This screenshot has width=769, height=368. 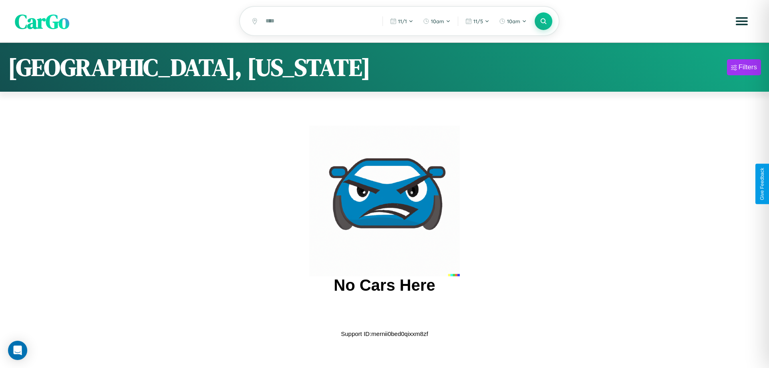 What do you see at coordinates (384, 201) in the screenshot?
I see `img: car` at bounding box center [384, 201].